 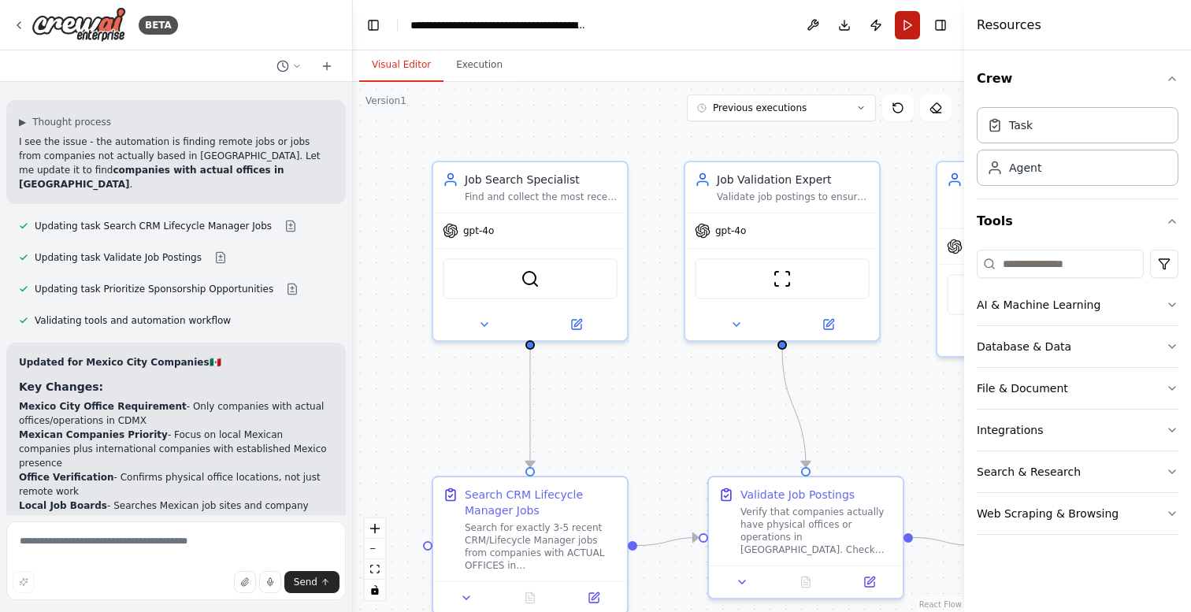 I want to click on div: Crew, so click(x=1077, y=150).